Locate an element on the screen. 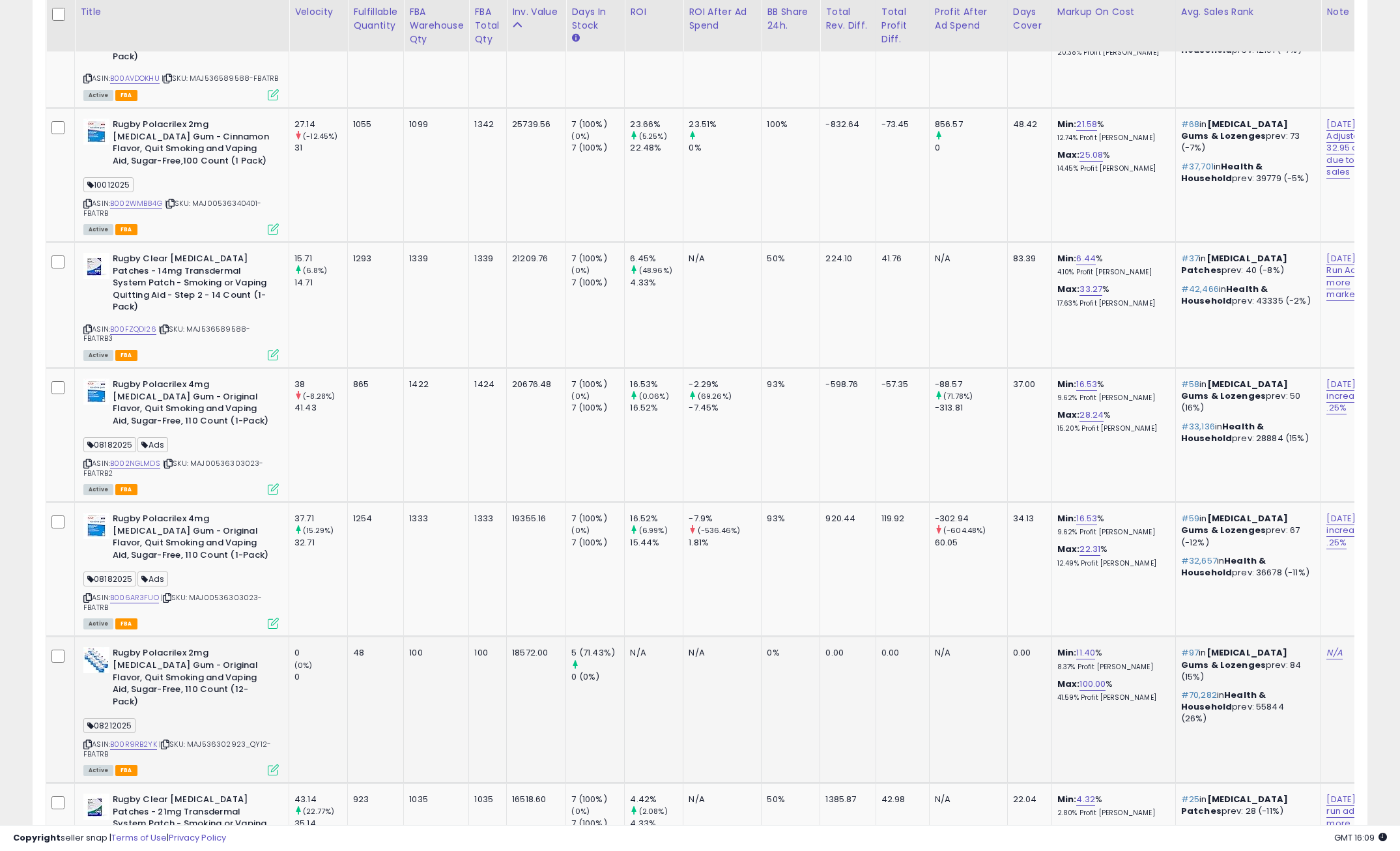 This screenshot has height=851, width=1400. span: Ads is located at coordinates (153, 579).